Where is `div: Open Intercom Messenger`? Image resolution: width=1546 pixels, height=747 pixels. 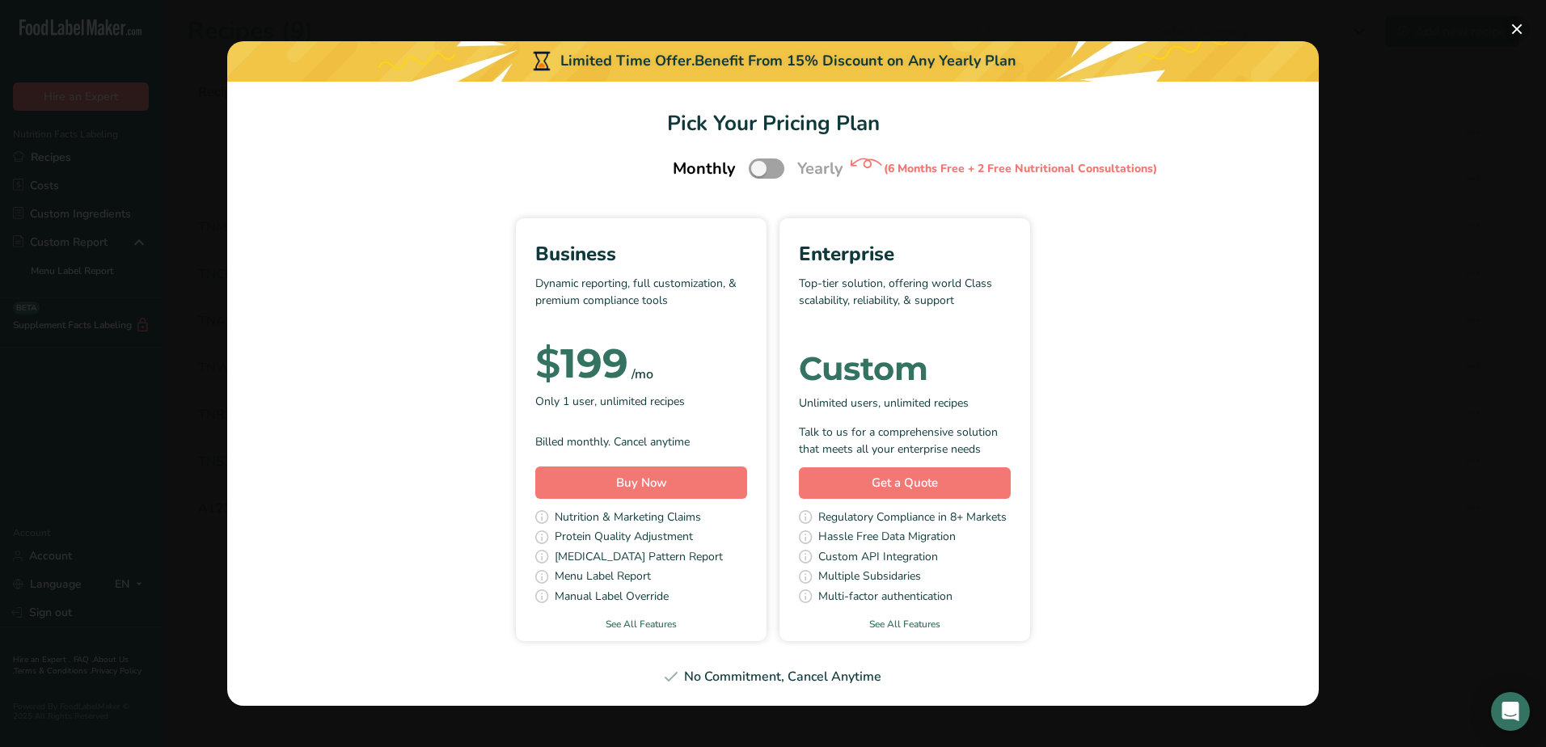 div: Open Intercom Messenger is located at coordinates (1510, 711).